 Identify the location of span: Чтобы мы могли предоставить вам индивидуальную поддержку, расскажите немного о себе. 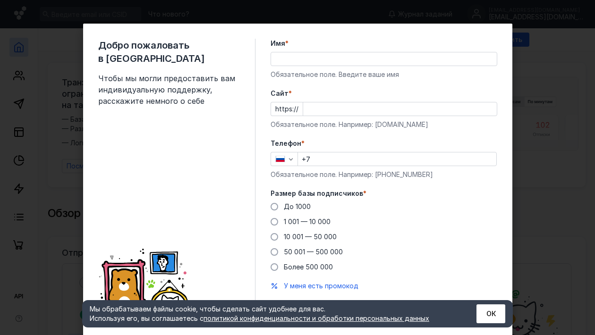
(169, 90).